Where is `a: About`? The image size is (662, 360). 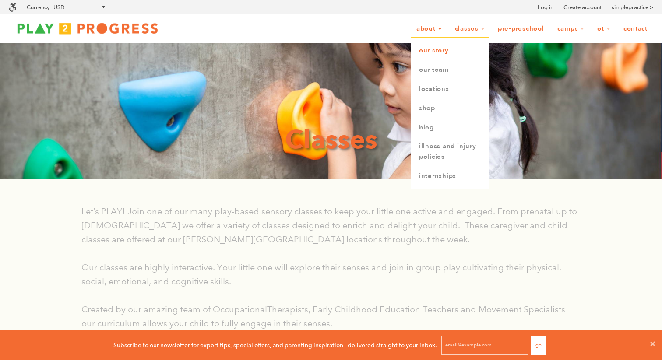
a: About is located at coordinates (429, 29).